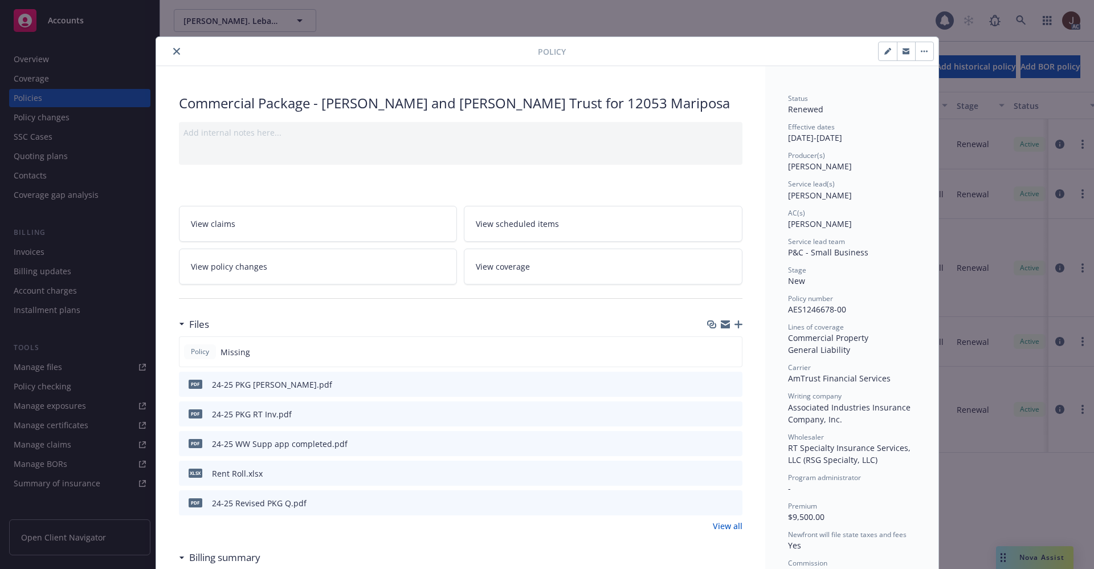 This screenshot has width=1094, height=569. What do you see at coordinates (798, 98) in the screenshot?
I see `span: Status` at bounding box center [798, 98].